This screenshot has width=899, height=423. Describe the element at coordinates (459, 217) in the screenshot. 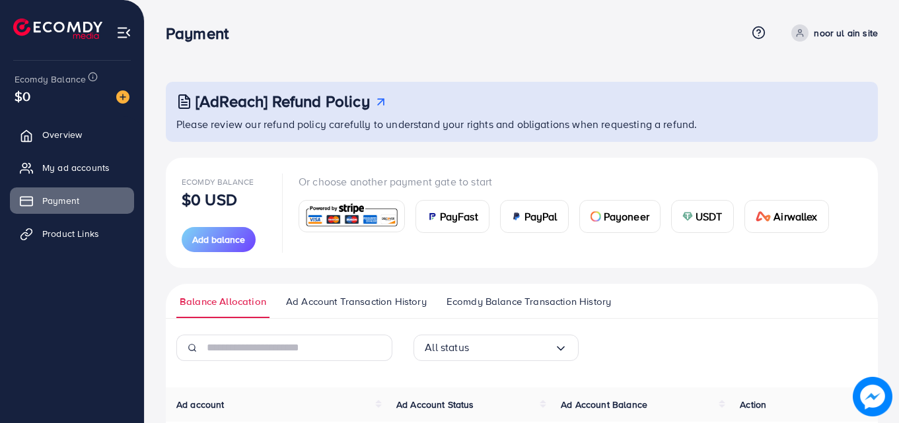

I see `span: PayFast` at that location.